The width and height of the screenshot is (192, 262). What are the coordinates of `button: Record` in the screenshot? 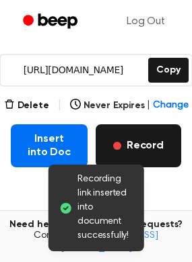 It's located at (138, 146).